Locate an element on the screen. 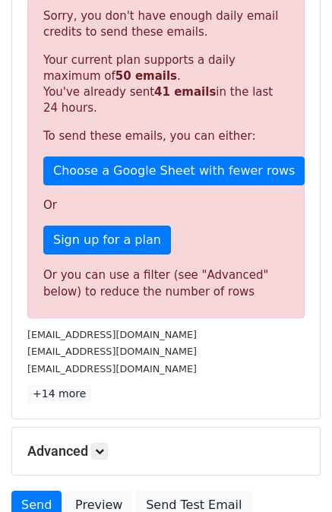  div: Widget de chat is located at coordinates (294, 475).